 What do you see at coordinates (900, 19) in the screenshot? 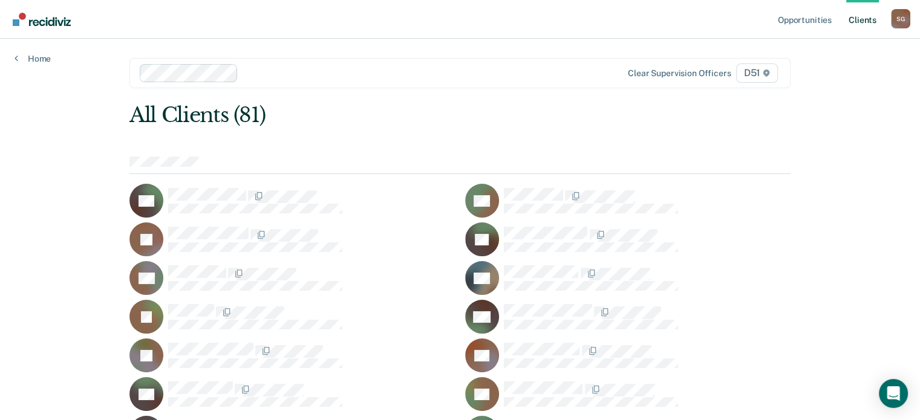
I see `div: S G` at bounding box center [900, 19].